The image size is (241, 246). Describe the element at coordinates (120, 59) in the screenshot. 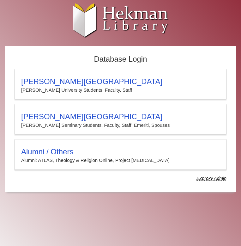

I see `h2: Database Login` at that location.